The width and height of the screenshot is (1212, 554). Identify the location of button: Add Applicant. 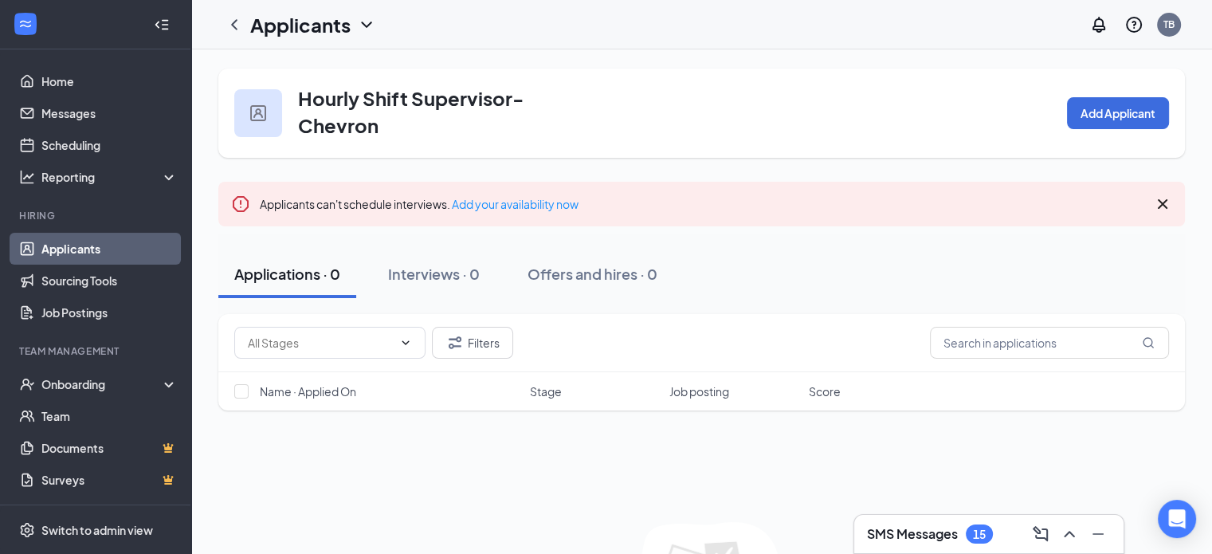
(1118, 113).